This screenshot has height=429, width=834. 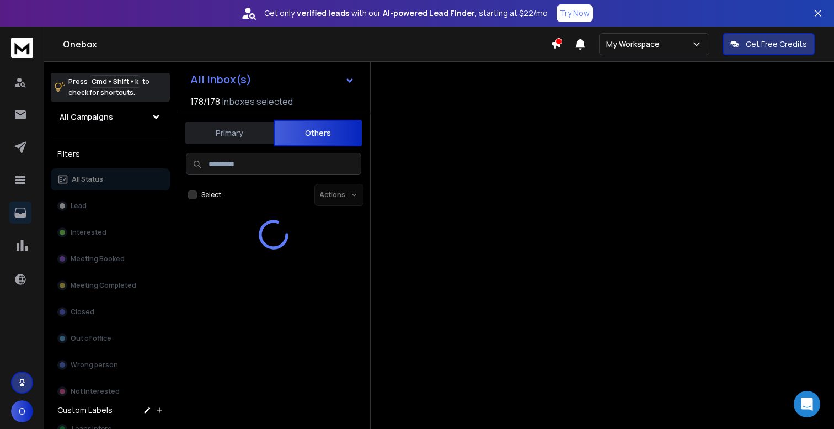 What do you see at coordinates (258, 102) in the screenshot?
I see `h3: Inboxes selected` at bounding box center [258, 102].